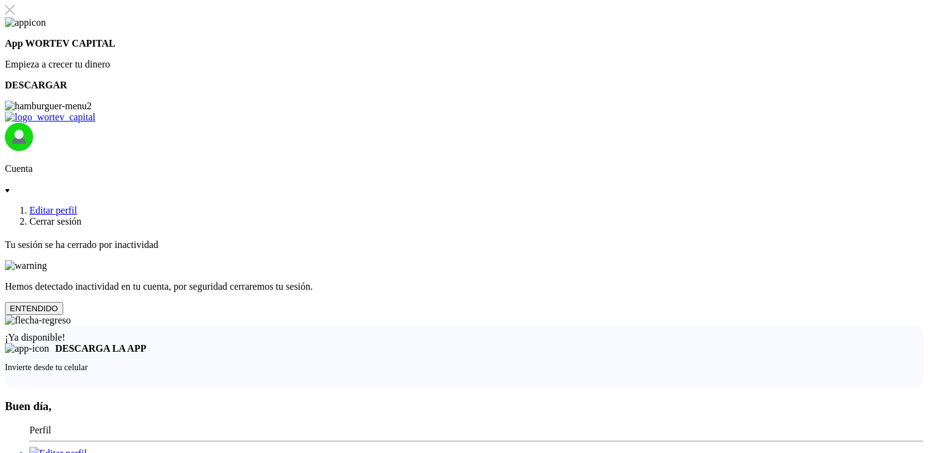 This screenshot has height=453, width=928. What do you see at coordinates (19, 137) in the screenshot?
I see `img: profile-image` at bounding box center [19, 137].